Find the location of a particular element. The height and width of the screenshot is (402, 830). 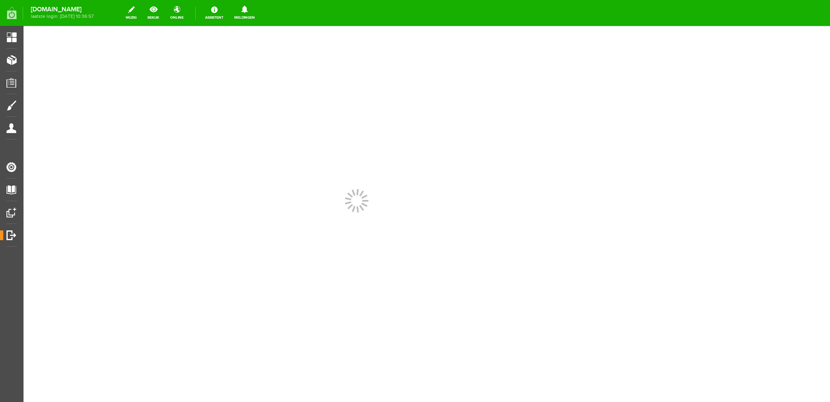

a: bekijk is located at coordinates (153, 13).